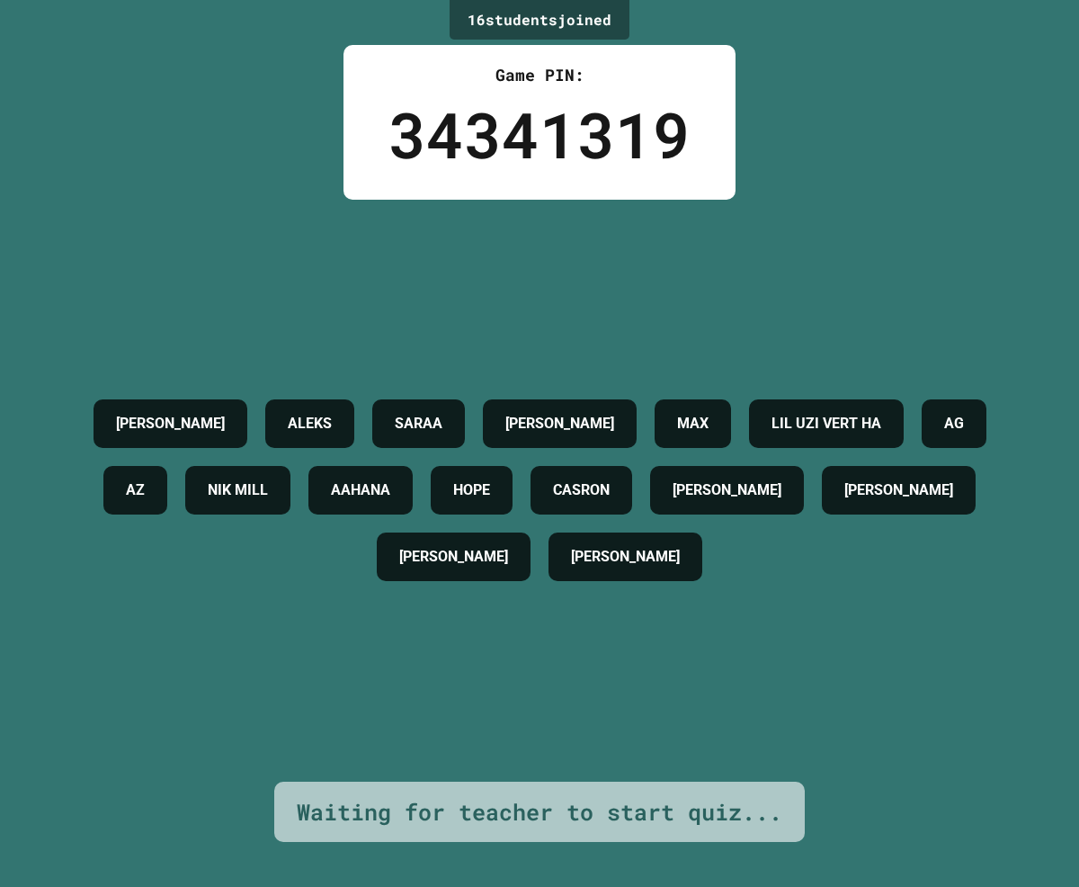 The image size is (1079, 887). What do you see at coordinates (581, 490) in the screenshot?
I see `h4: CASRON` at bounding box center [581, 490].